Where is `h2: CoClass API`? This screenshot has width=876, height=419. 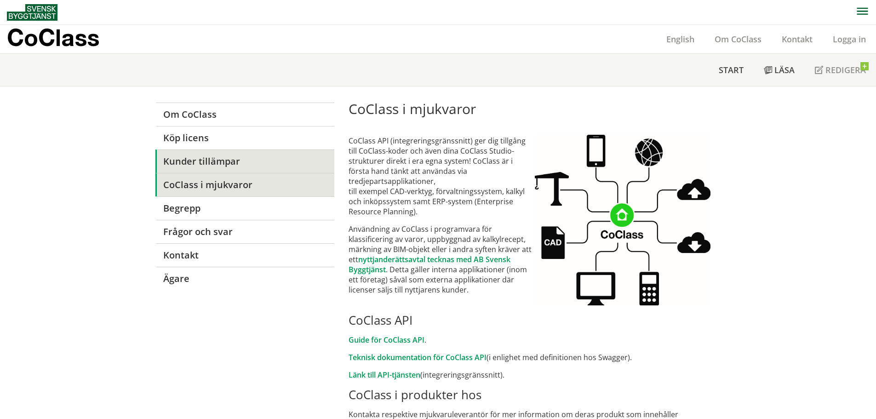 h2: CoClass API is located at coordinates (534, 320).